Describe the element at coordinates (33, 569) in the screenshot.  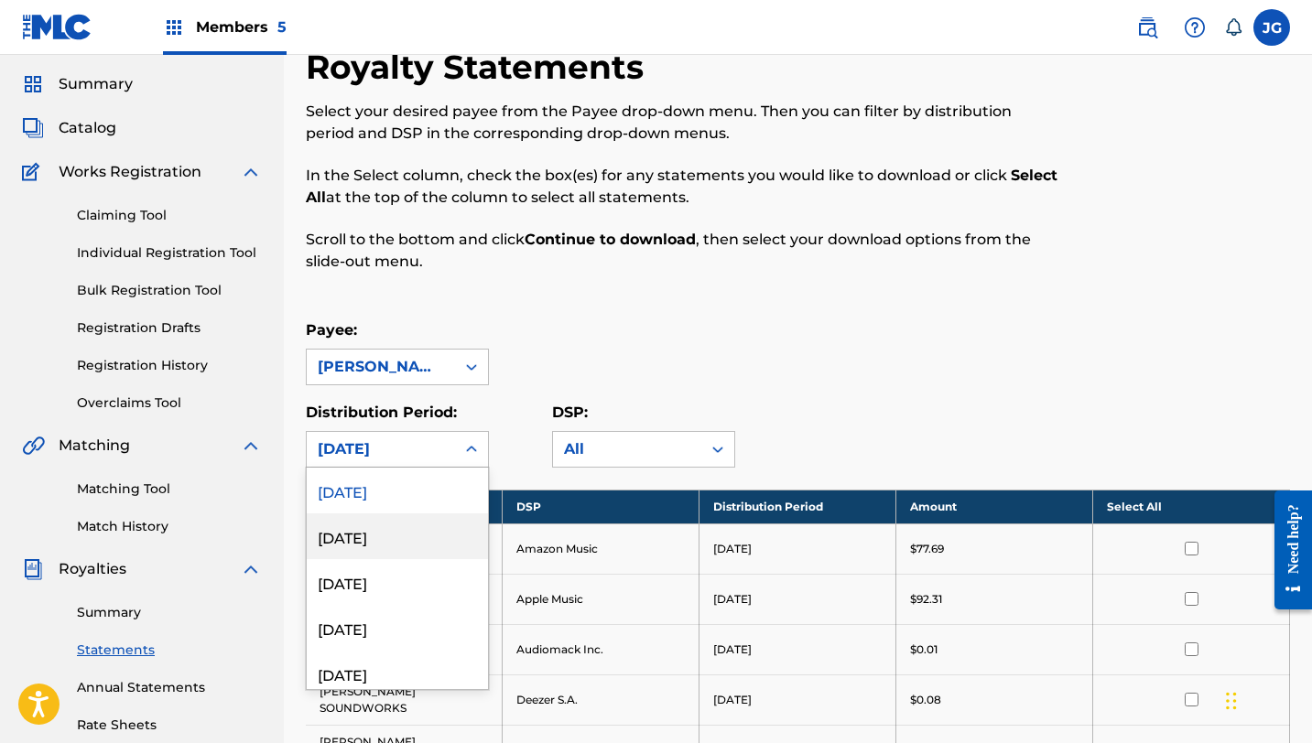
I see `img: Royalties` at that location.